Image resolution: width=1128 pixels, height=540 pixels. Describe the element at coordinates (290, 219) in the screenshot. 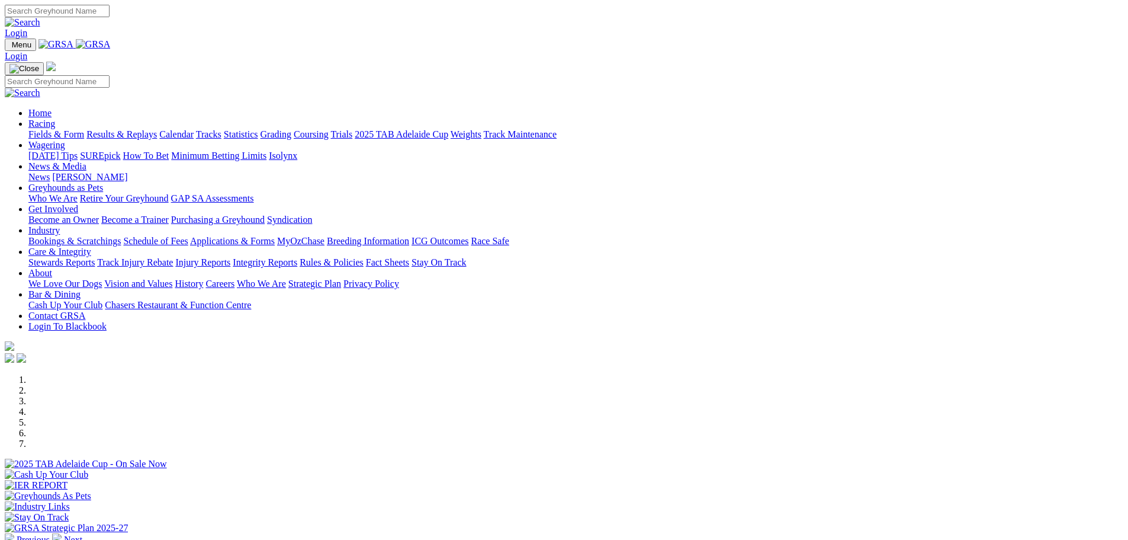

I see `a: Syndication` at that location.